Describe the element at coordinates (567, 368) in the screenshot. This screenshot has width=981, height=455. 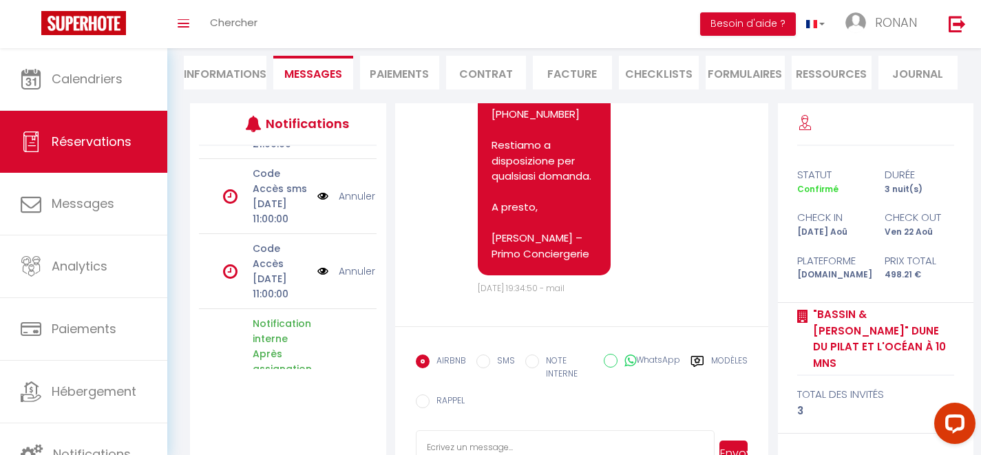
I see `label: NOTE INTERNE` at that location.